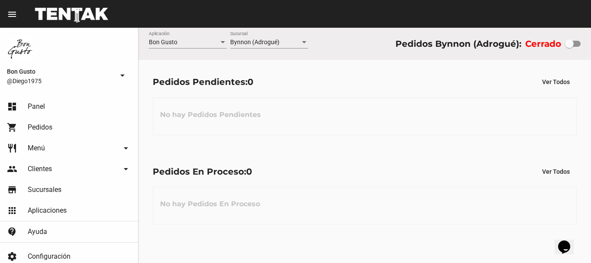 The height and width of the screenshot is (263, 591). I want to click on span: Clientes, so click(40, 169).